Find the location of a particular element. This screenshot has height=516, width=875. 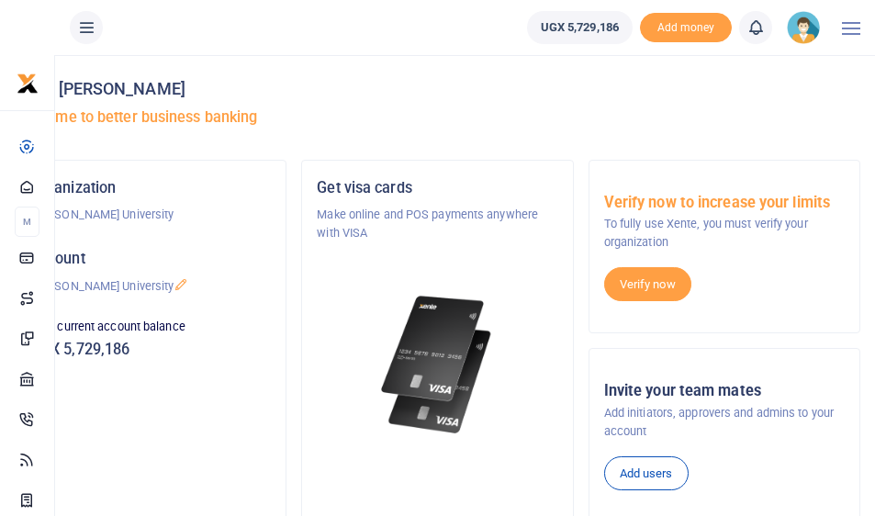

li: Wallet ballance is located at coordinates (579, 28).